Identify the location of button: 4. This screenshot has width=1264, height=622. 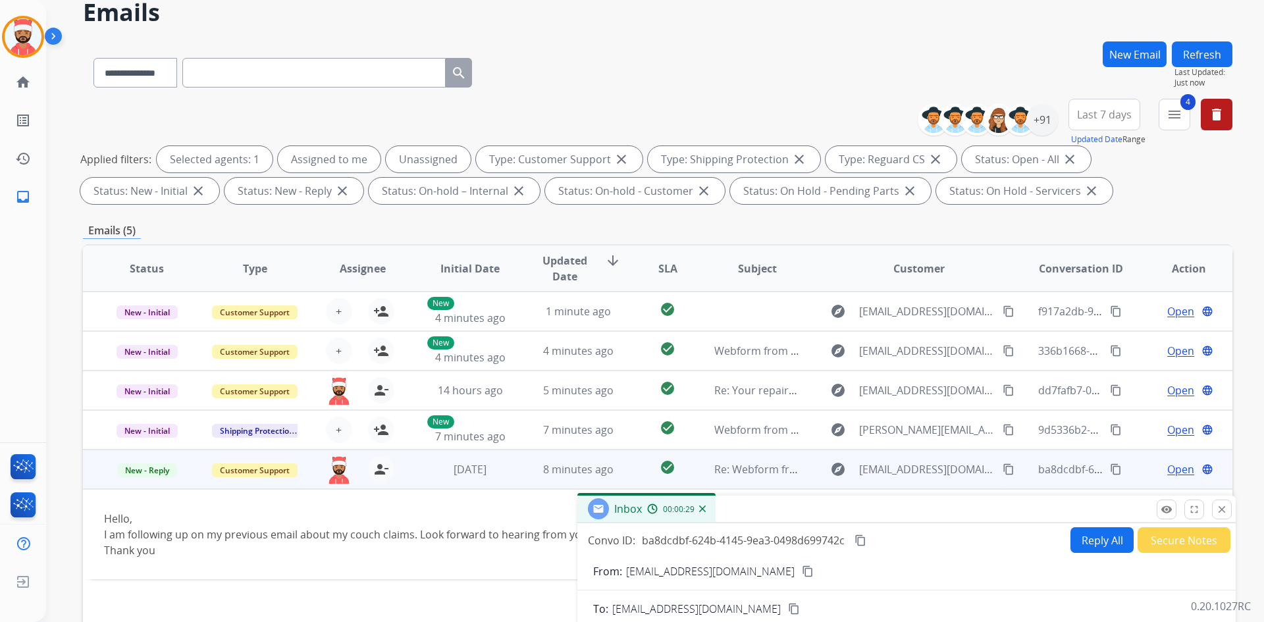
(1174, 115).